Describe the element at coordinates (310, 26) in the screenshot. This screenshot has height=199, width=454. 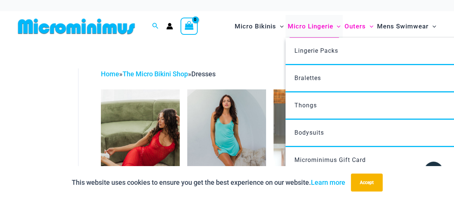
I see `span: Micro Lingerie` at that location.